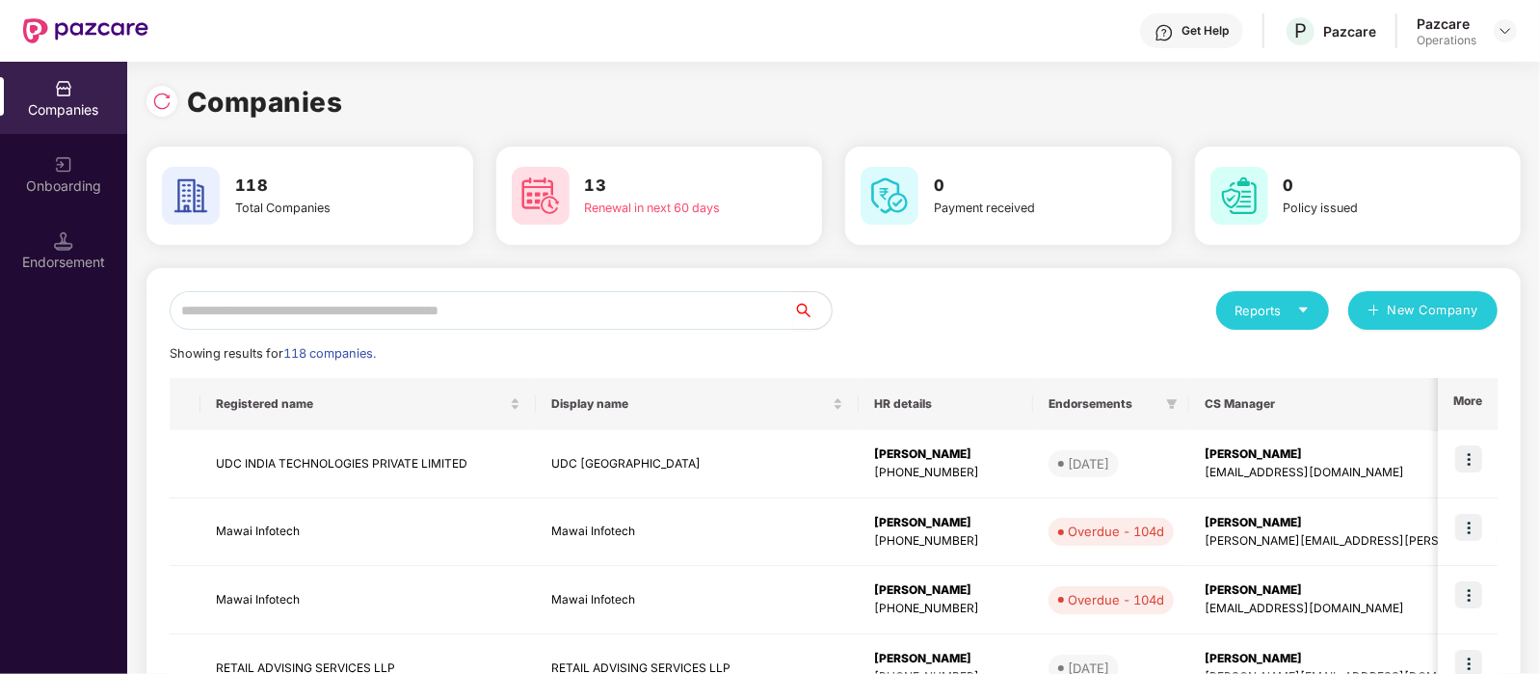 This screenshot has height=674, width=1540. Describe the element at coordinates (265, 102) in the screenshot. I see `h1: Companies` at that location.